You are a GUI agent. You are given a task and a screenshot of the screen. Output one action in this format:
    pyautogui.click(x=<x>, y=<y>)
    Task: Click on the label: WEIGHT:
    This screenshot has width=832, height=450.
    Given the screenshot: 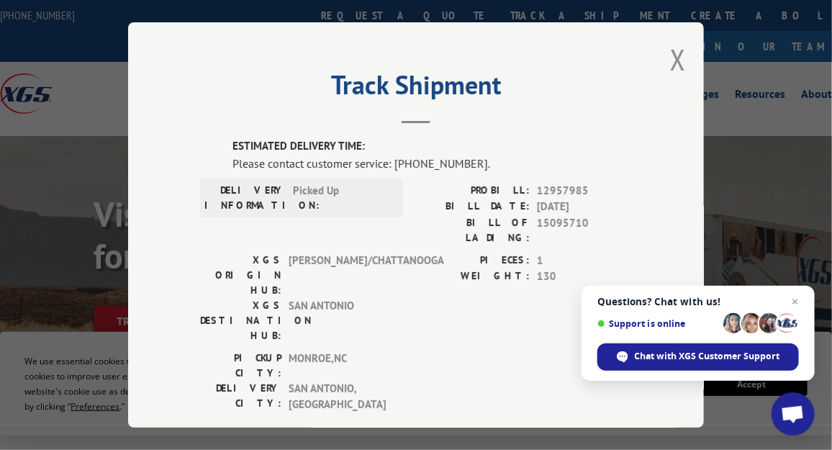 What is the action you would take?
    pyautogui.click(x=473, y=276)
    